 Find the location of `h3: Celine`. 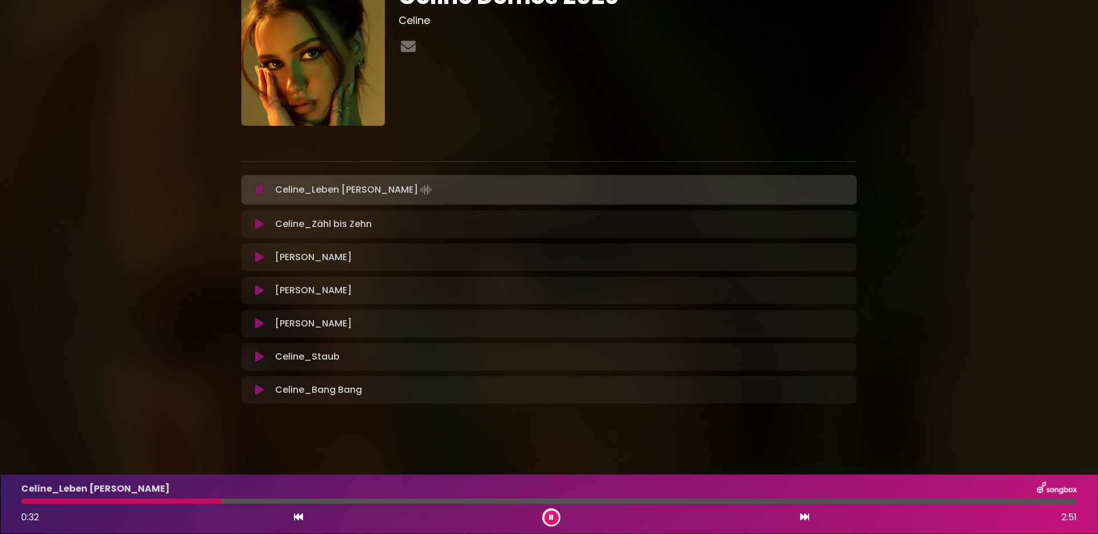

h3: Celine is located at coordinates (627, 21).